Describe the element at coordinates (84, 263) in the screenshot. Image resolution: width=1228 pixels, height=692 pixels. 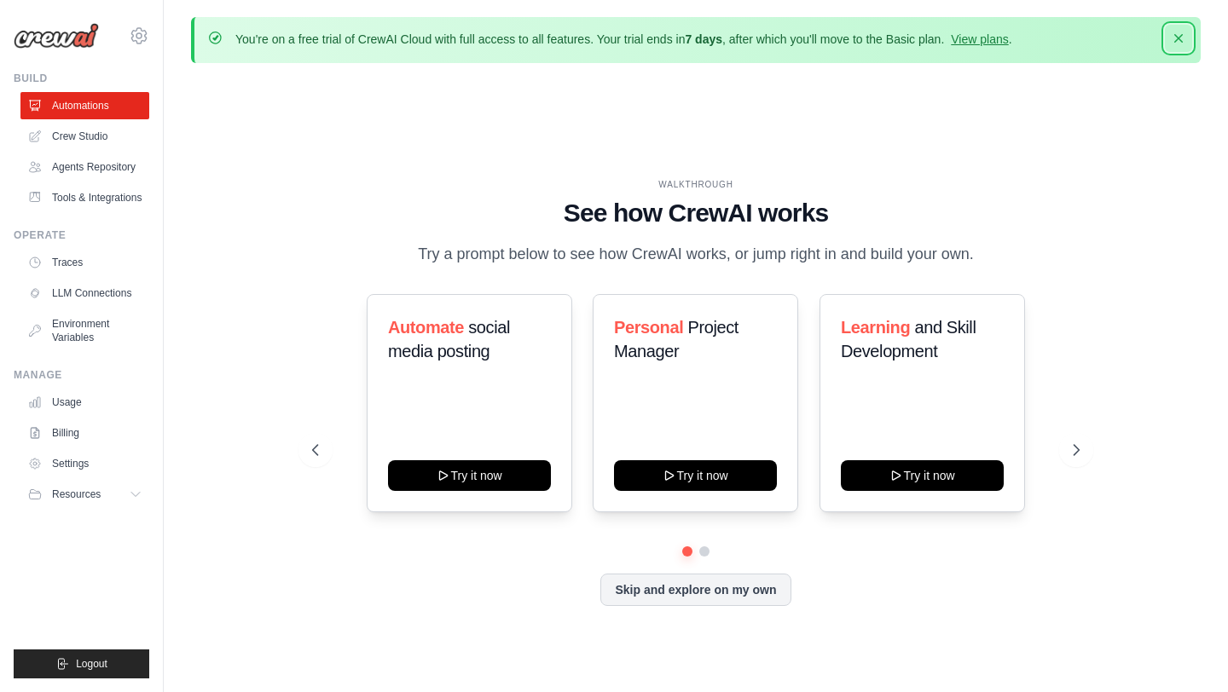
I see `a: Traces` at that location.